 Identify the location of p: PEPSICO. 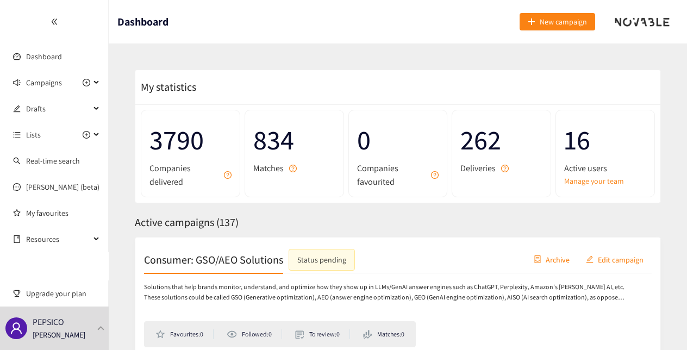
(48, 322).